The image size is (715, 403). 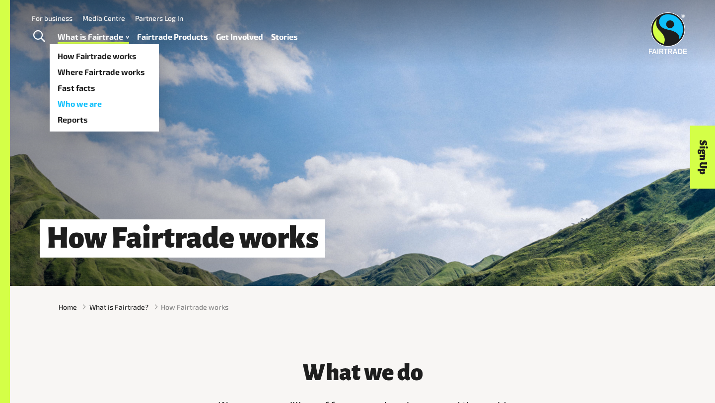 I want to click on span: How Fairtrade works, so click(x=195, y=307).